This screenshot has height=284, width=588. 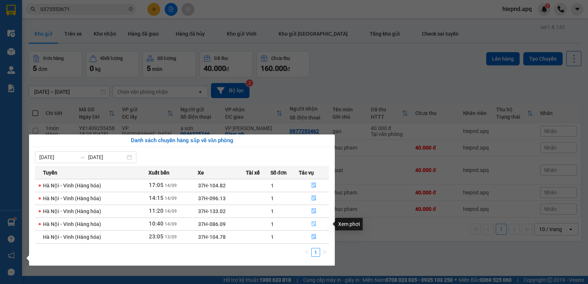 I want to click on strong: PHIẾU GỬI HÀNG, so click(x=60, y=56).